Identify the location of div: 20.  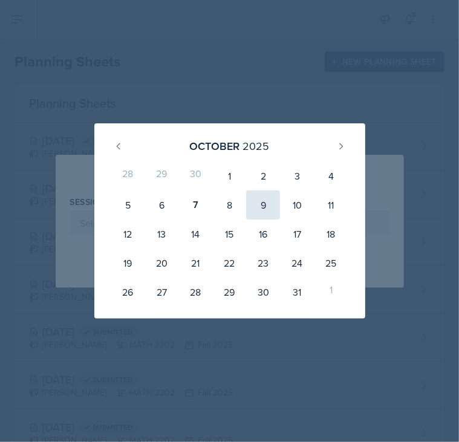
(161, 263).